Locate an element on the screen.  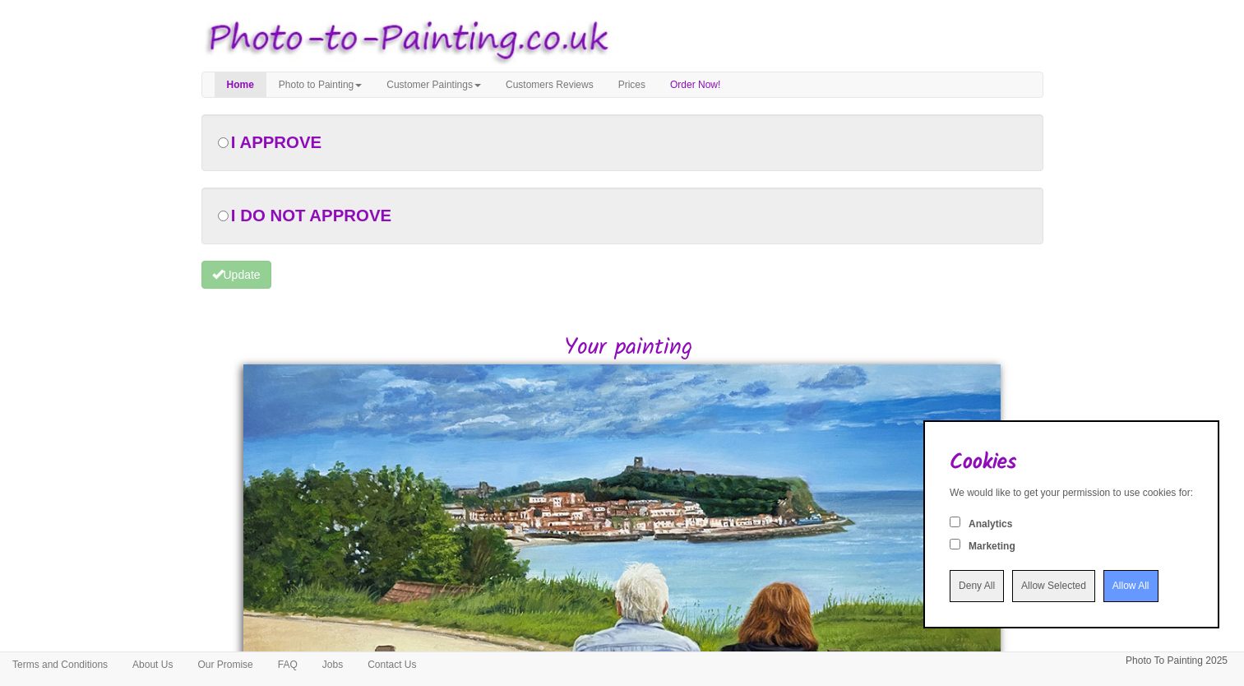
label: Marketing is located at coordinates (992, 546).